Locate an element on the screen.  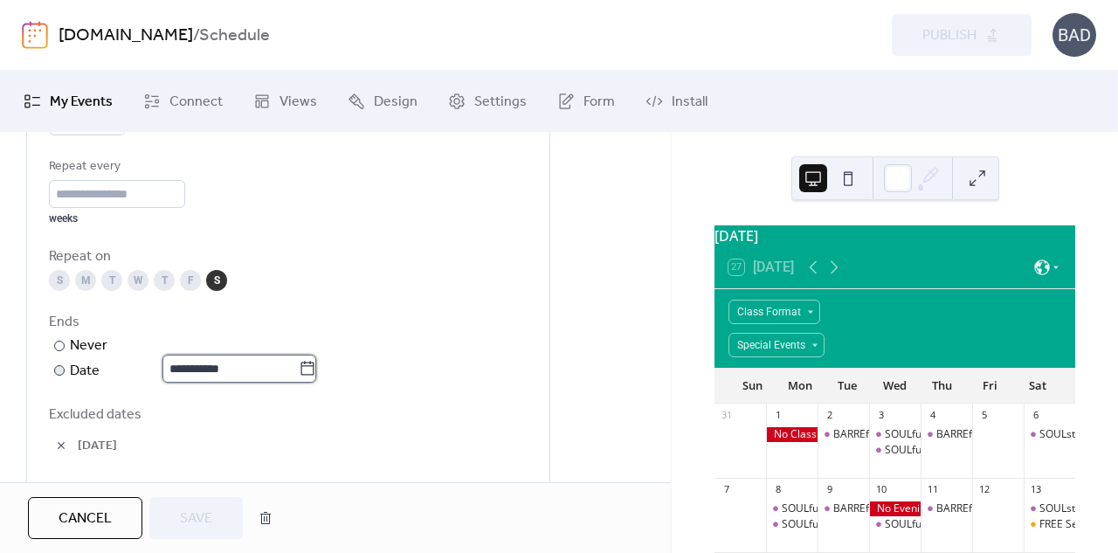
a: Form is located at coordinates (586, 101).